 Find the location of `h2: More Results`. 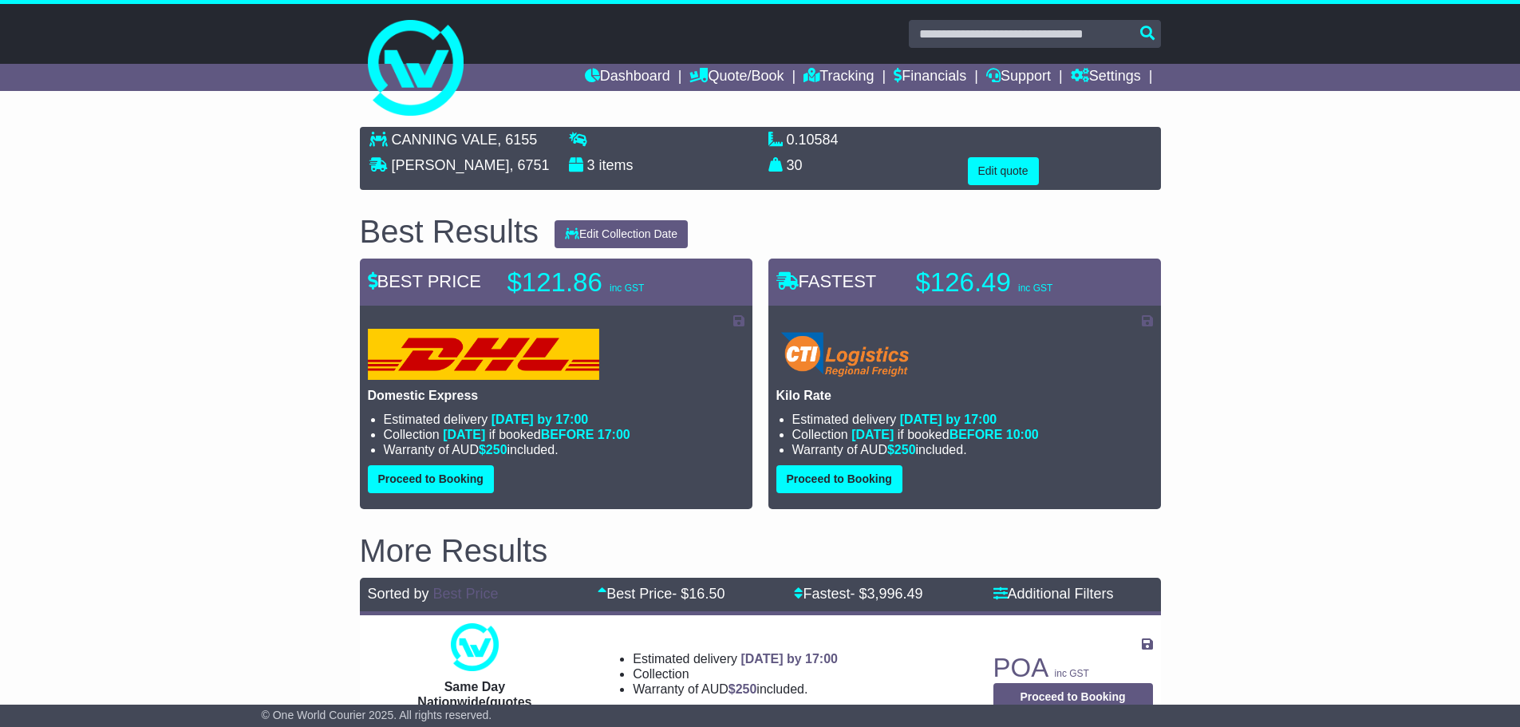

h2: More Results is located at coordinates (761, 551).